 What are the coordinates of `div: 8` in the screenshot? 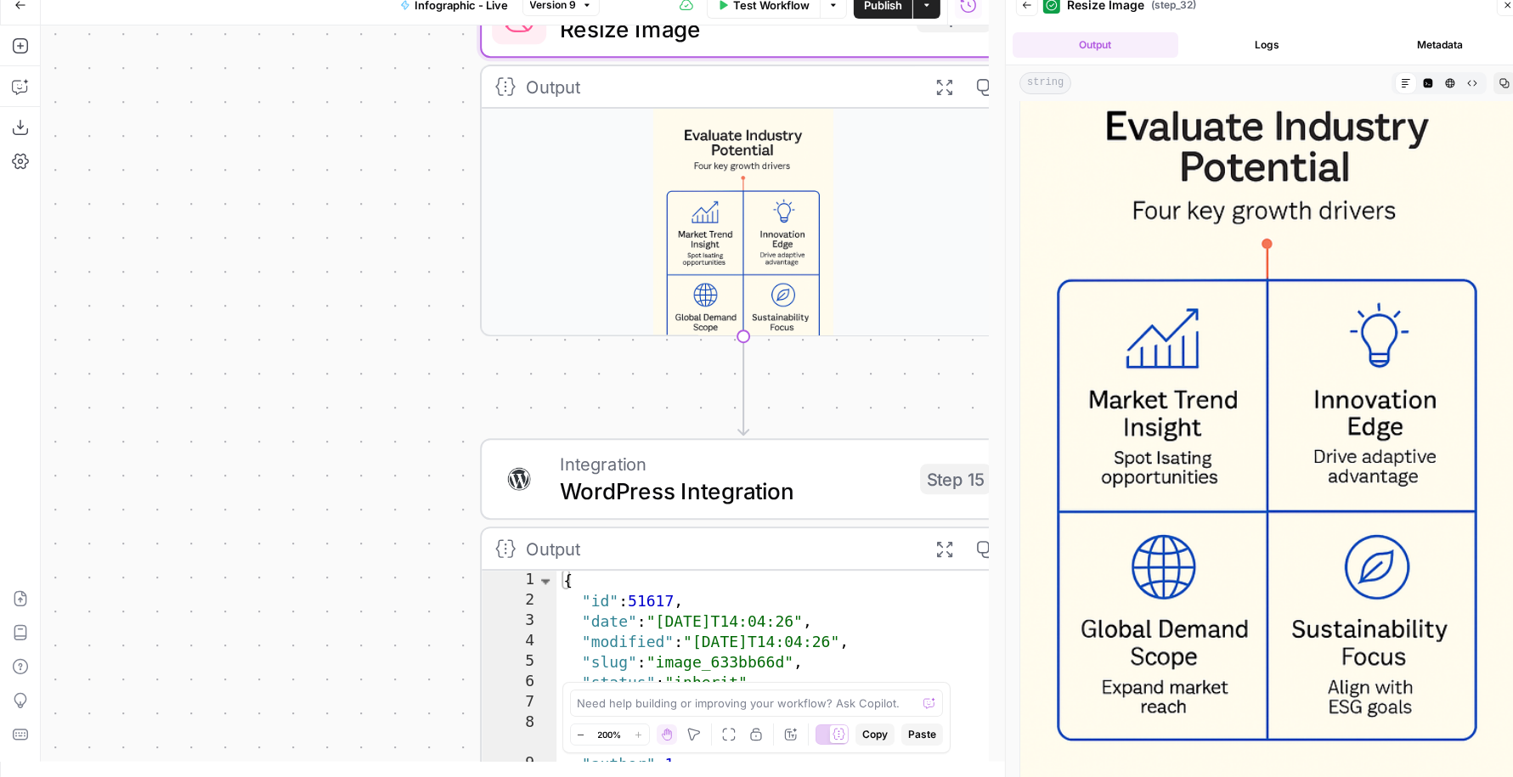 It's located at (519, 734).